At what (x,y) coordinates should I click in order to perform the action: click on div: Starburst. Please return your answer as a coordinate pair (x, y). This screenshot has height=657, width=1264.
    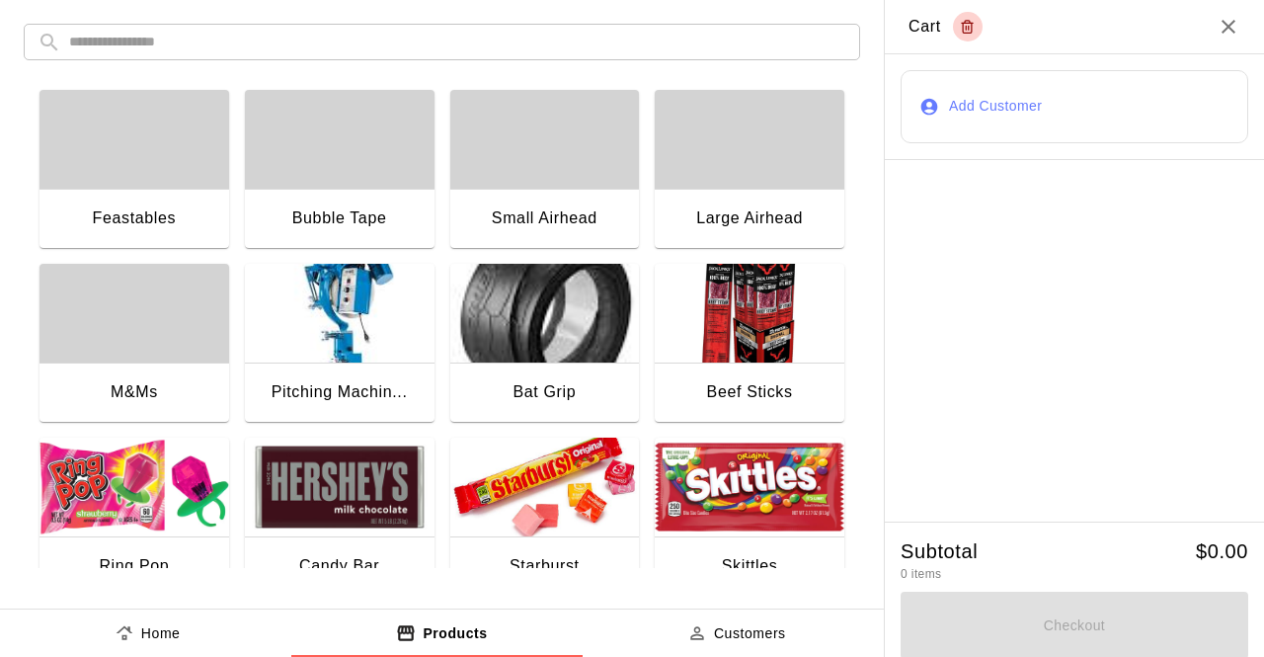
    Looking at the image, I should click on (544, 566).